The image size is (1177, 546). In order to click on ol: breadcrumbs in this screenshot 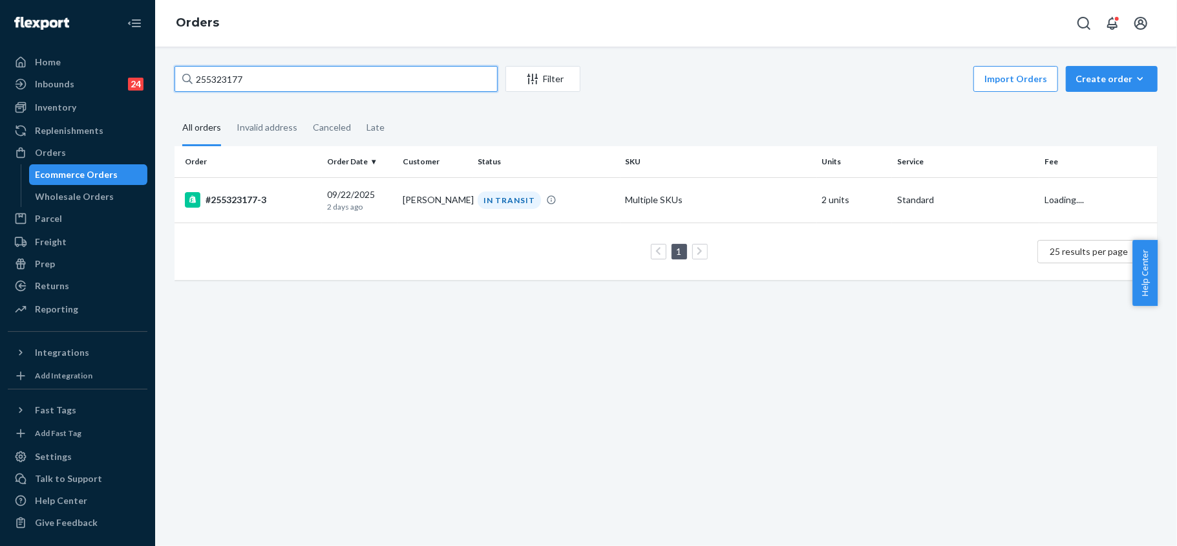, I will do `click(197, 23)`.